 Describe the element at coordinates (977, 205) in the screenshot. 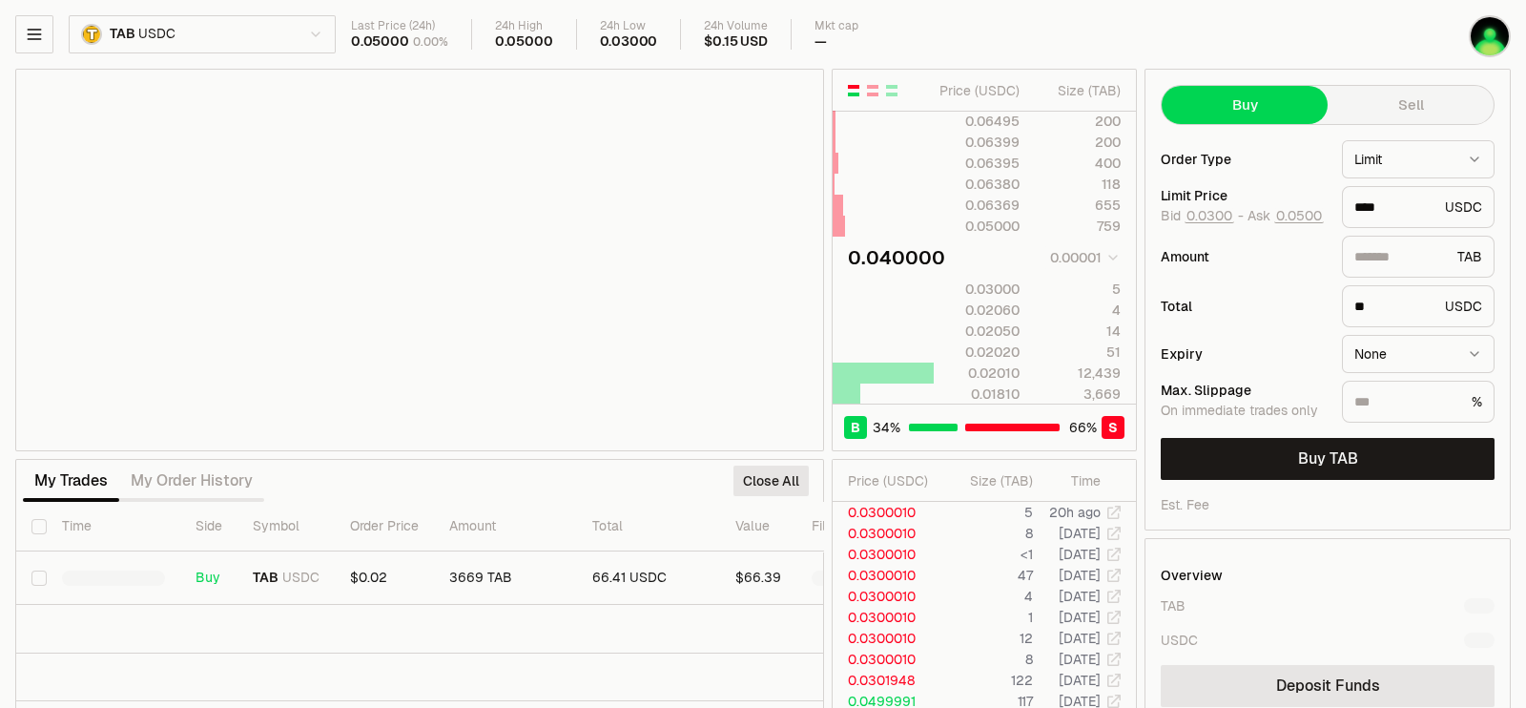

I see `div: 0.06369` at that location.